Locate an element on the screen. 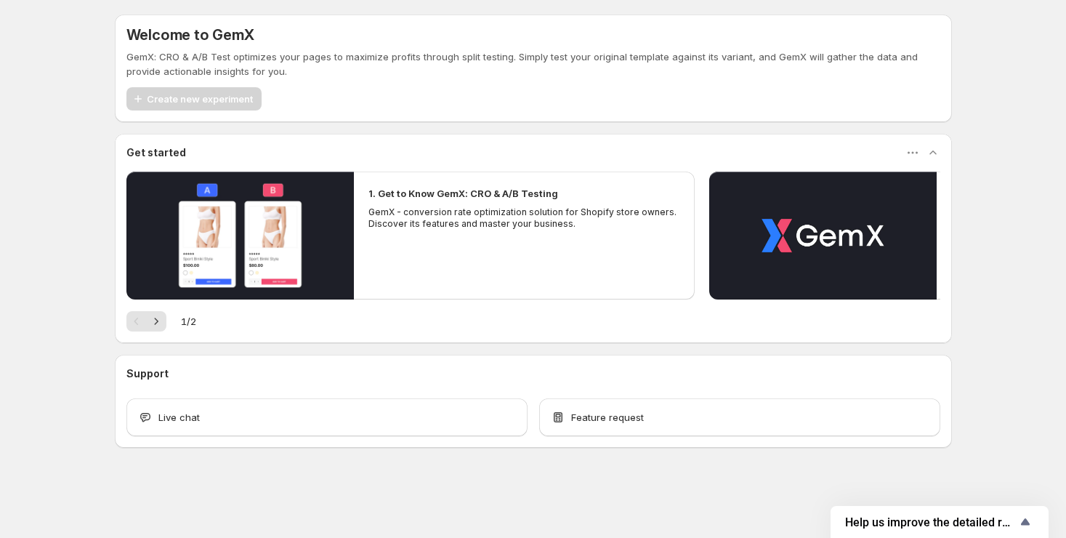  span: 1 / 2 is located at coordinates (188, 321).